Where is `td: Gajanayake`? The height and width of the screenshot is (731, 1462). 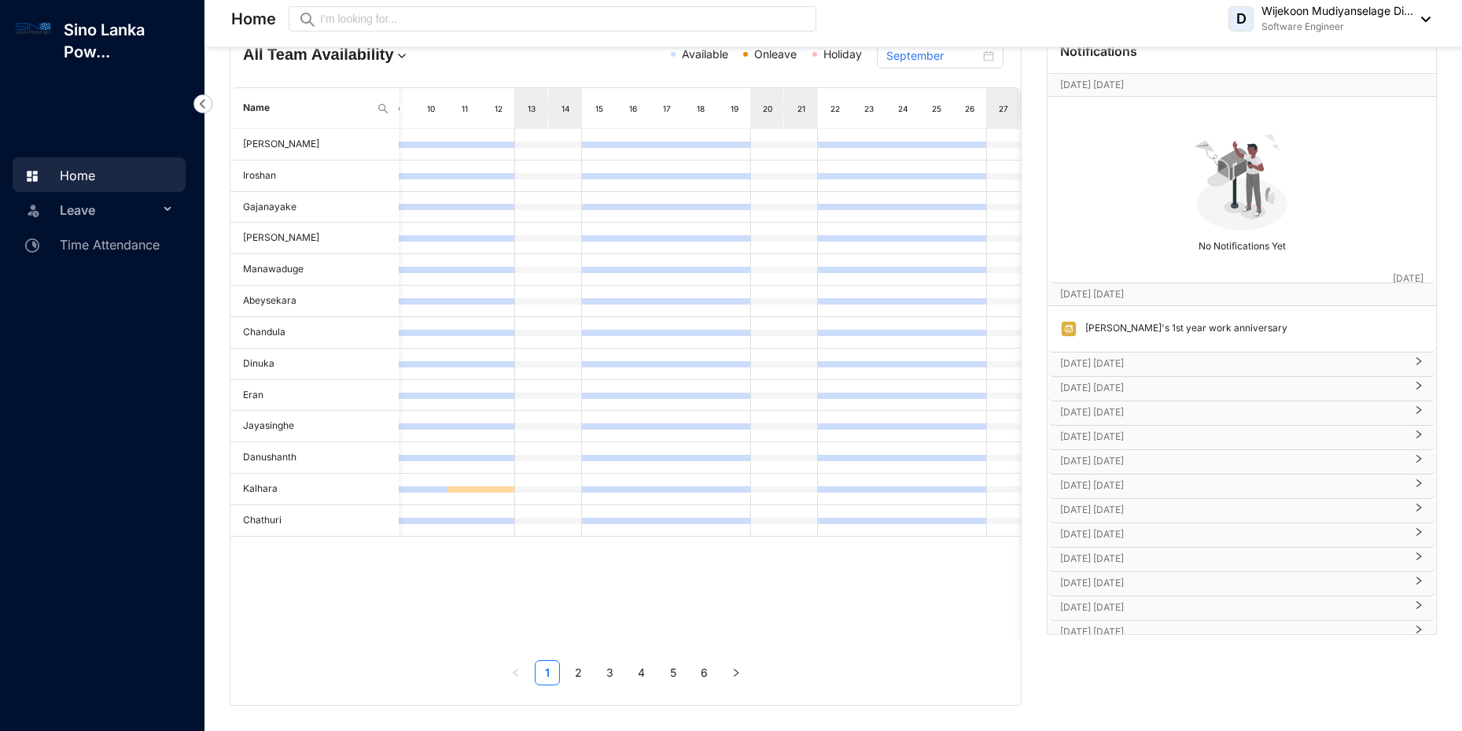
td: Gajanayake is located at coordinates (315, 208).